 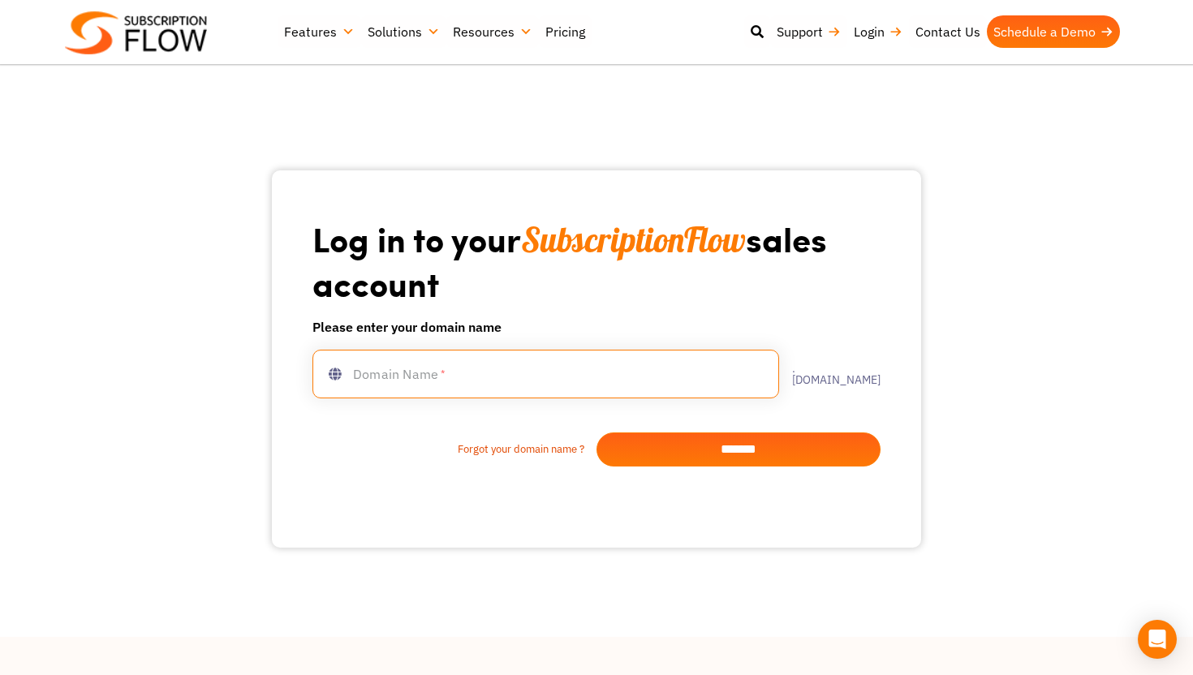 I want to click on img: Subscriptionflow, so click(x=136, y=32).